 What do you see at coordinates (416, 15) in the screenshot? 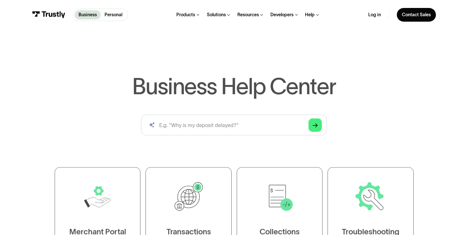
I see `a: Contact Sales` at bounding box center [416, 15].